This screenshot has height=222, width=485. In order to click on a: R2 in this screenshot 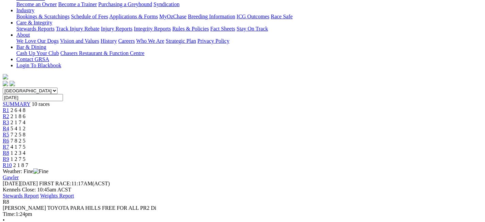, I will do `click(6, 116)`.